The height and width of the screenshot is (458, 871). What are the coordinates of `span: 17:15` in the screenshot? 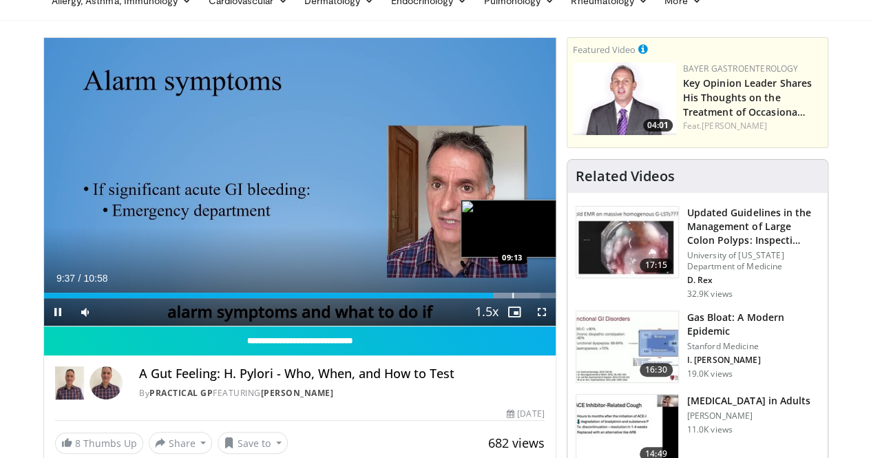 It's located at (656, 265).